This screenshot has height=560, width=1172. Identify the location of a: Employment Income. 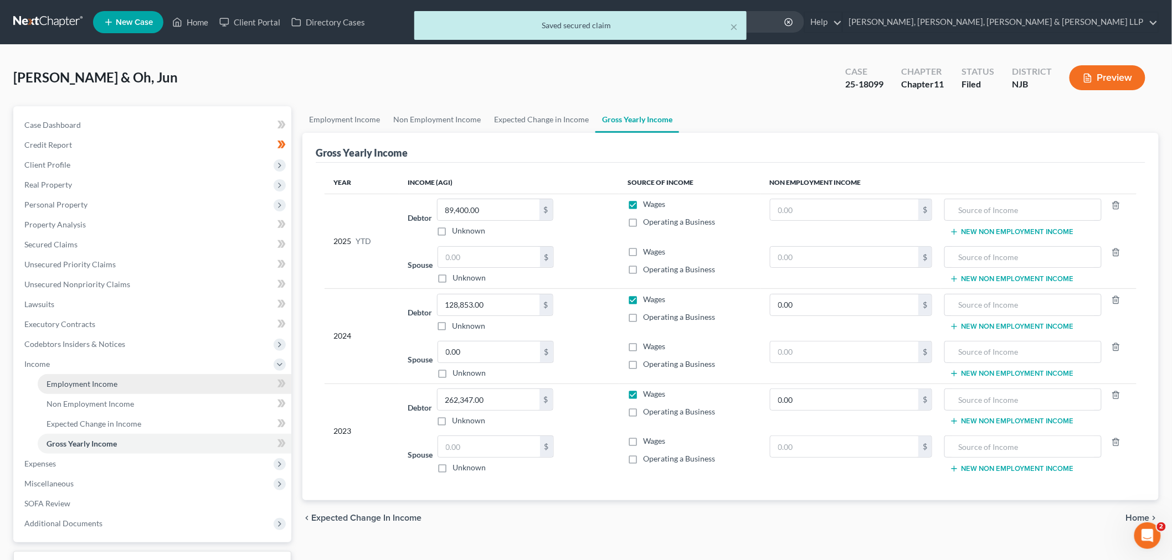
(164, 384).